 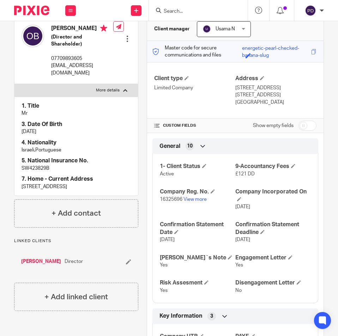 What do you see at coordinates (76, 213) in the screenshot?
I see `h4: + Add contact` at bounding box center [76, 213].